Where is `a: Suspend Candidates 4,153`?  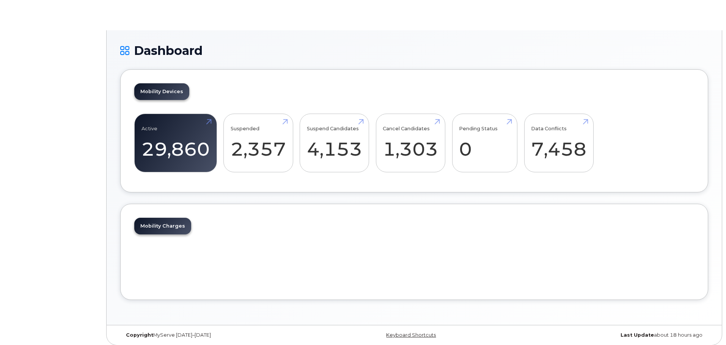
a: Suspend Candidates 4,153 is located at coordinates (334, 143).